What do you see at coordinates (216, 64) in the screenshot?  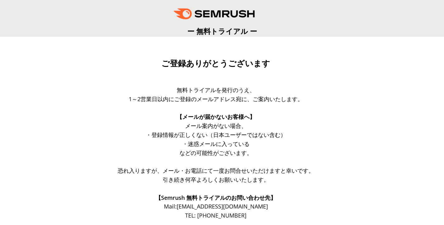 I see `span: ご登録ありがとうございます` at bounding box center [216, 64].